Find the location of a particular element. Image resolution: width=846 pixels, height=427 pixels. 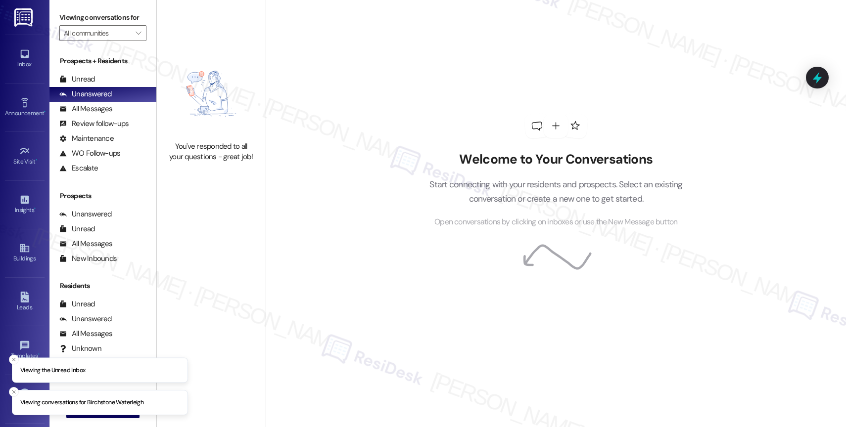

div: WO Follow-ups is located at coordinates (90, 153).